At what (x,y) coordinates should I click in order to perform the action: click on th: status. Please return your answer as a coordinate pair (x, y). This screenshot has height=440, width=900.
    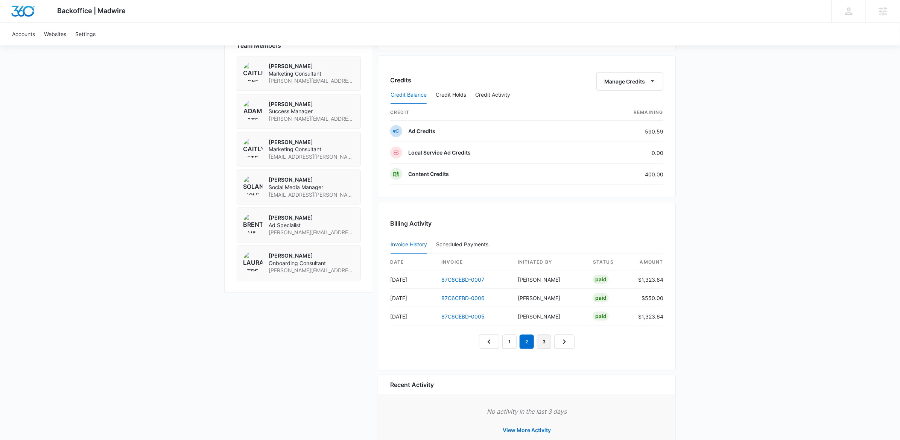
    Looking at the image, I should click on (610, 262).